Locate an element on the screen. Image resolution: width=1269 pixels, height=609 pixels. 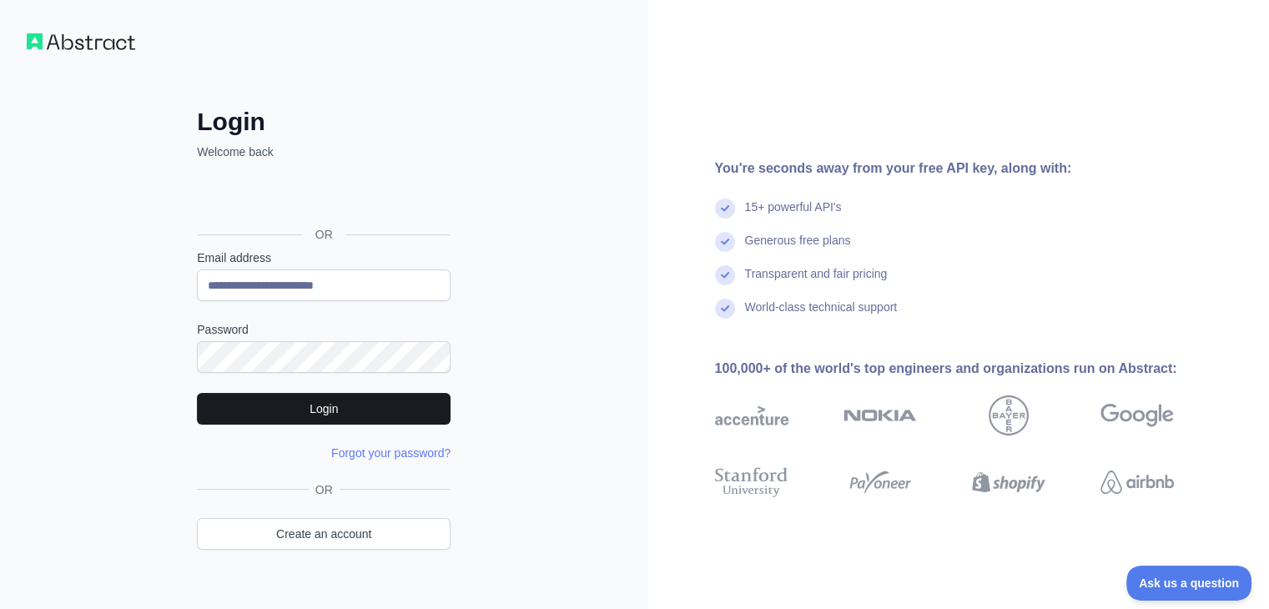
img: accenture is located at coordinates (752, 415).